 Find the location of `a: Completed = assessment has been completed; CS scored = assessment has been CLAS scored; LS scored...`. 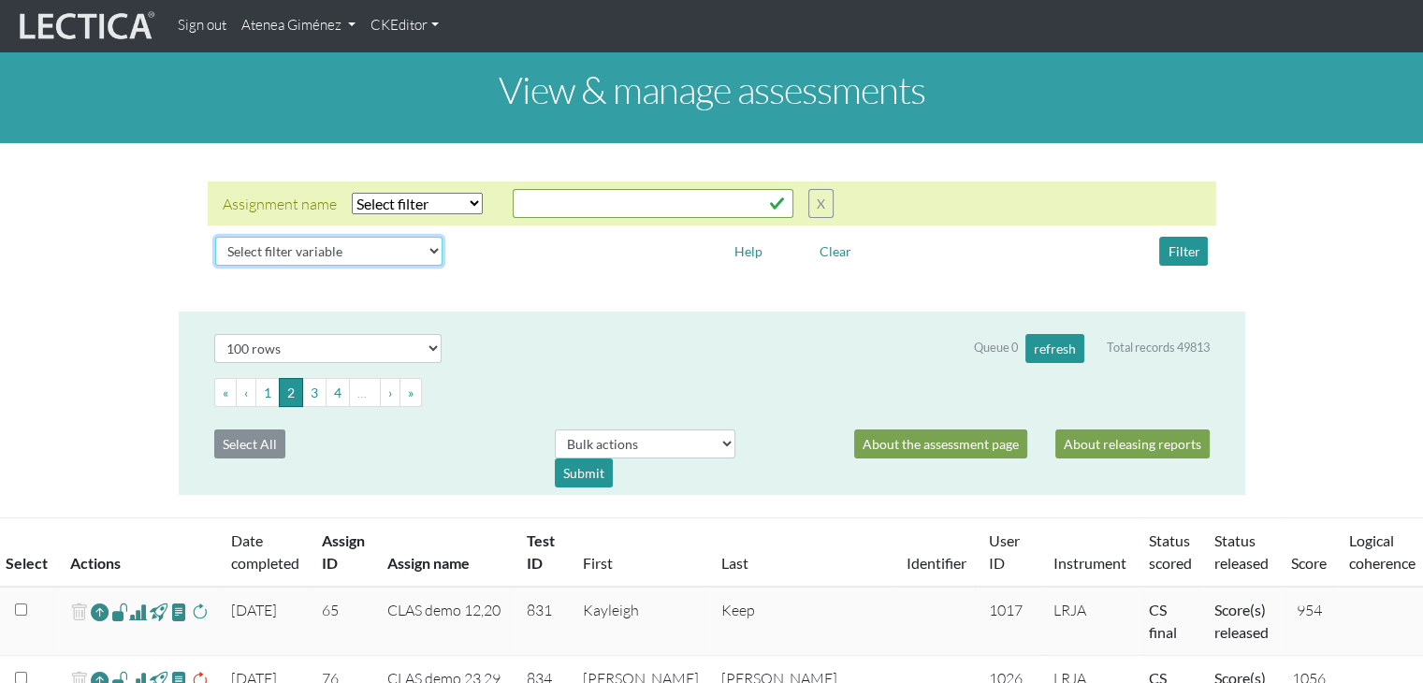

a: Completed = assessment has been completed; CS scored = assessment has been CLAS scored; LS scored... is located at coordinates (1163, 620).